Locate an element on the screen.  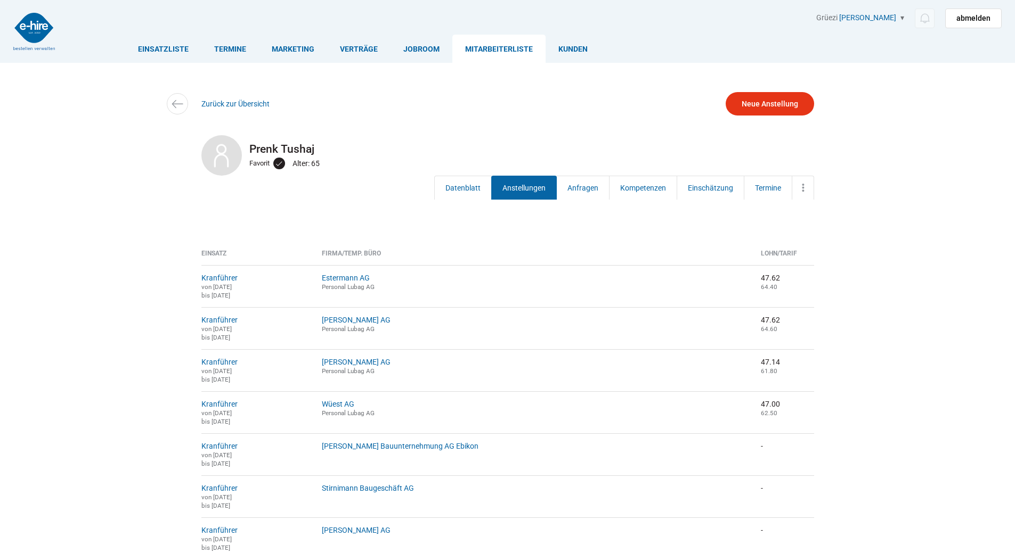
h2: Prenk Tushaj is located at coordinates (508, 149).